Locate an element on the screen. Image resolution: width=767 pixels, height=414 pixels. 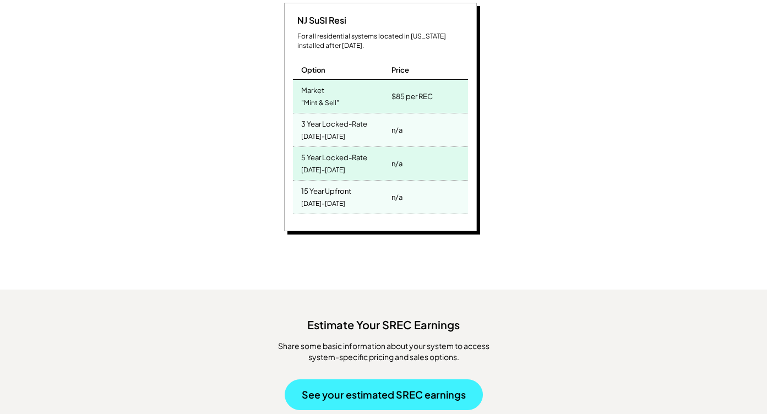
div: $85 per REC is located at coordinates (412, 96).